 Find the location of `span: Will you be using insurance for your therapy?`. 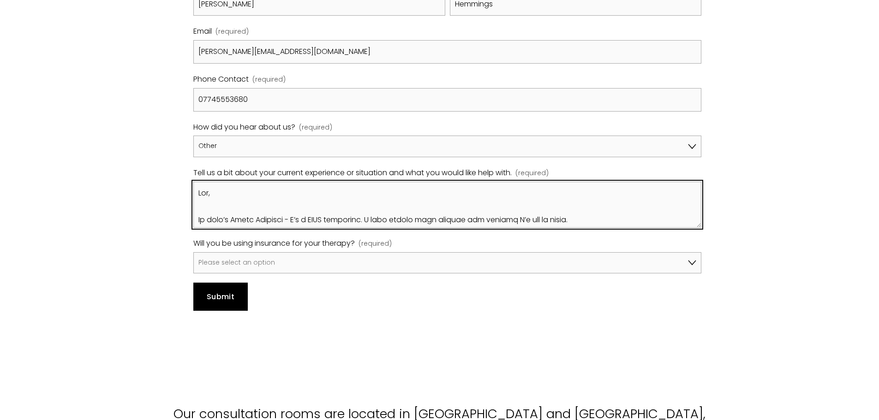

span: Will you be using insurance for your therapy? is located at coordinates (274, 244).